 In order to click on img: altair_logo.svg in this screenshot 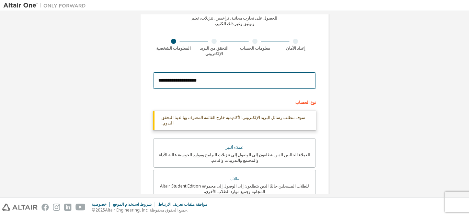, I will do `click(20, 207)`.